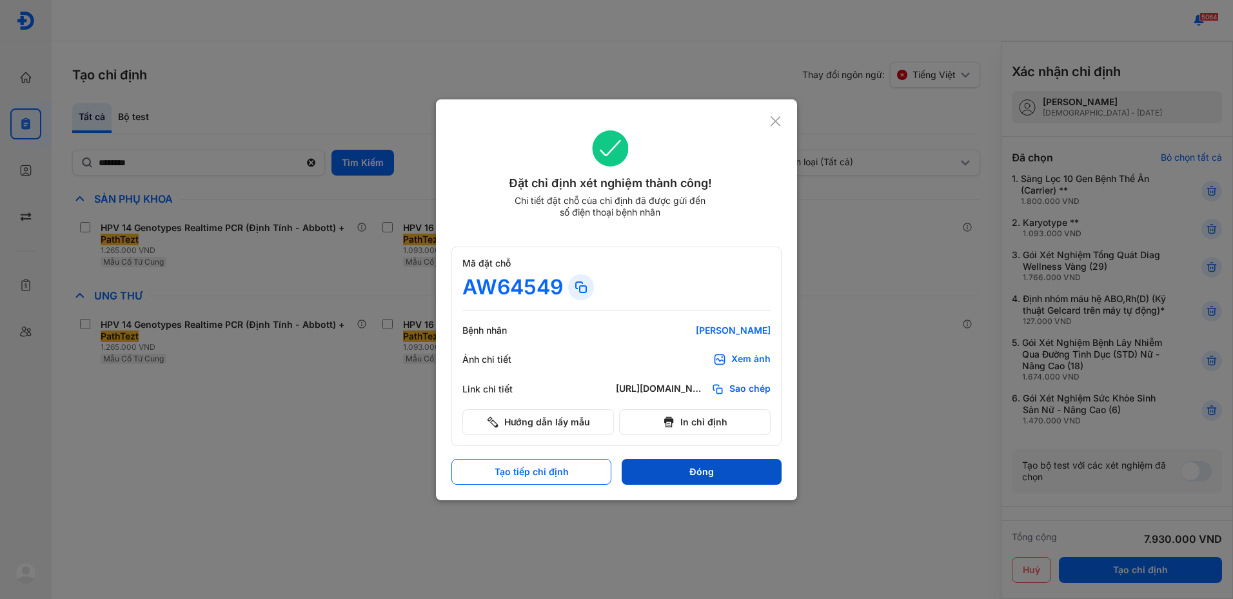 Image resolution: width=1233 pixels, height=599 pixels. Describe the element at coordinates (501, 359) in the screenshot. I see `div: Ảnh chi tiết` at that location.